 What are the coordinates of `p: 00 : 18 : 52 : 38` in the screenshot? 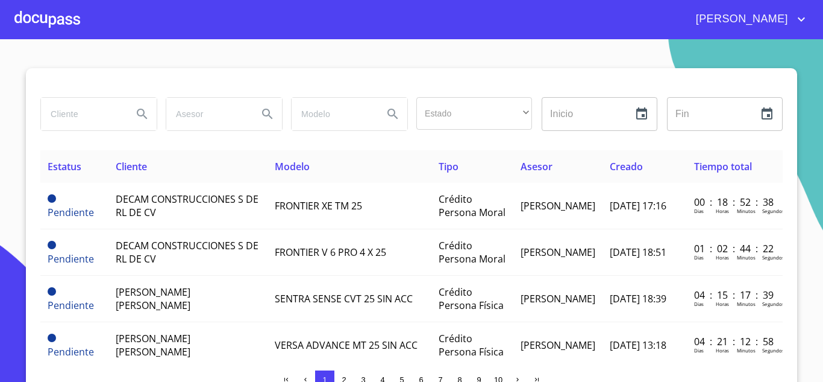 It's located at (735, 202).